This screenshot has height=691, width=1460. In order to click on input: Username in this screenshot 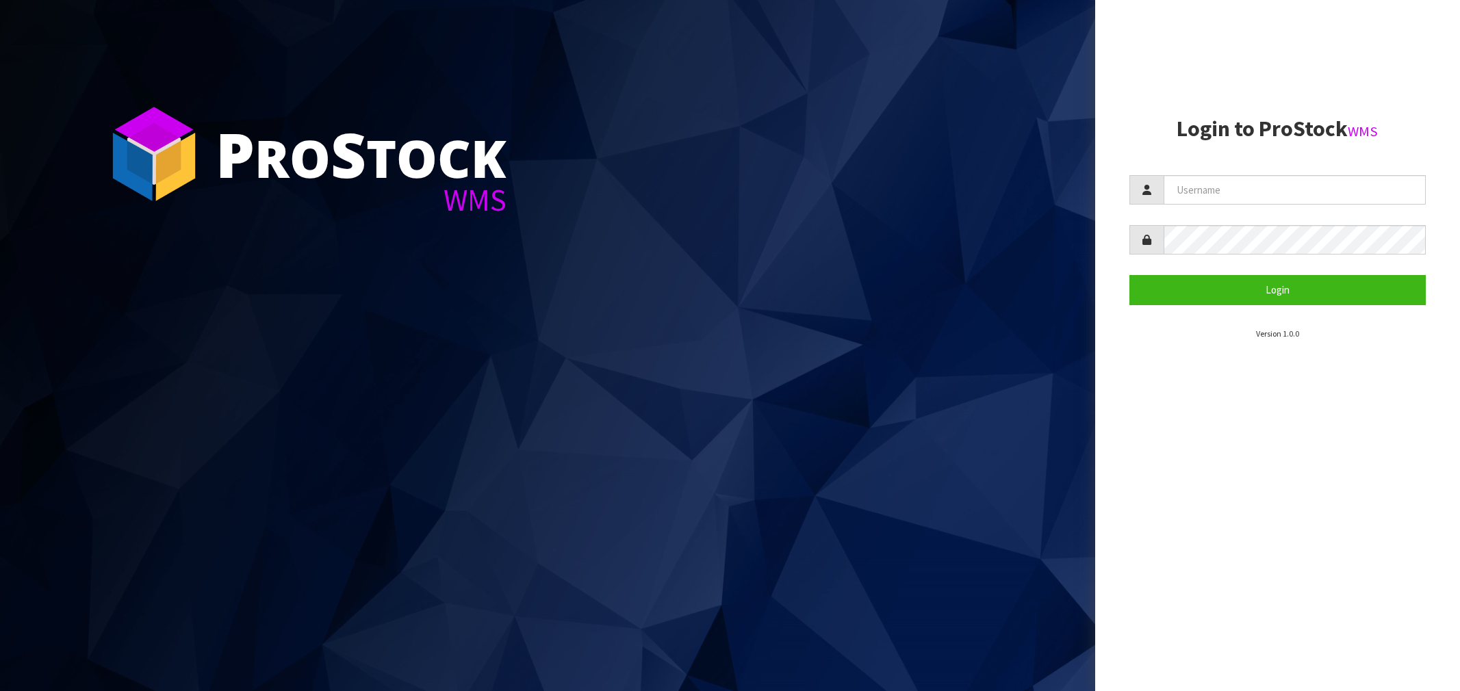, I will do `click(1295, 190)`.